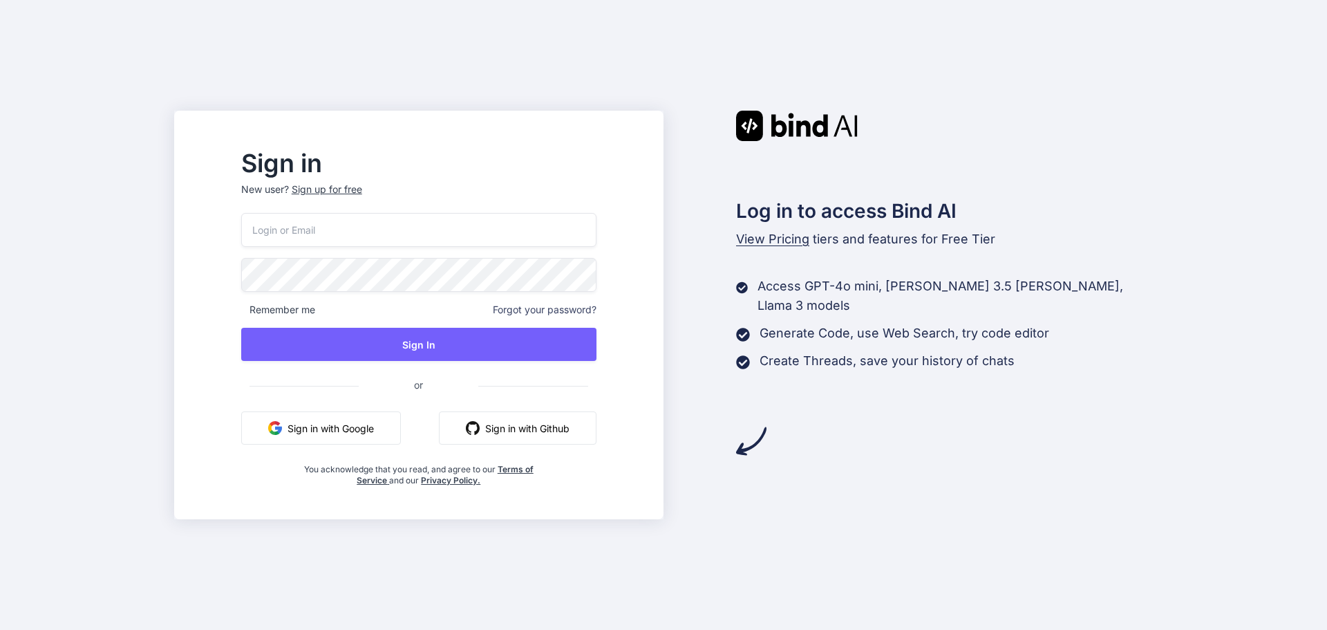  I want to click on p: Generate Code, use Web Search, try code editor, so click(904, 333).